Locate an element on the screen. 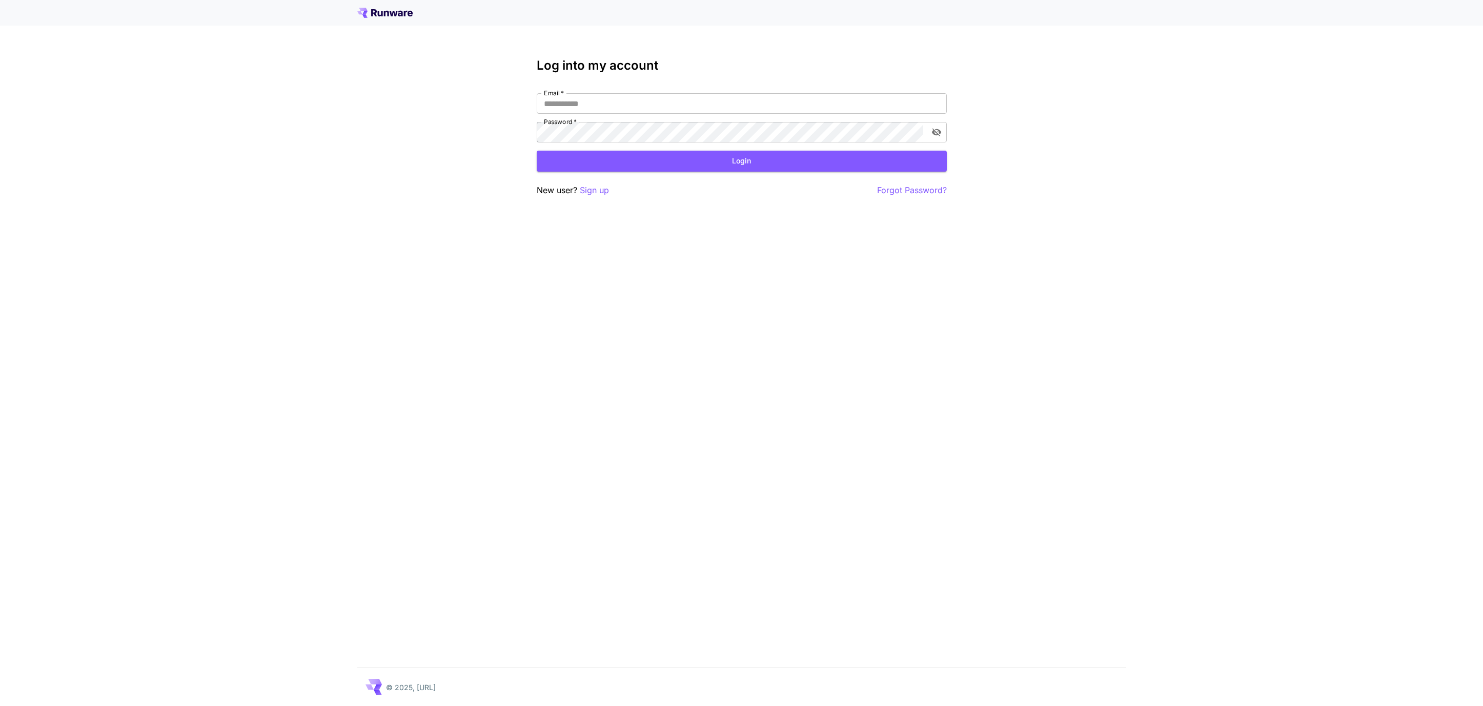 Image resolution: width=1483 pixels, height=706 pixels. label: Password is located at coordinates (560, 121).